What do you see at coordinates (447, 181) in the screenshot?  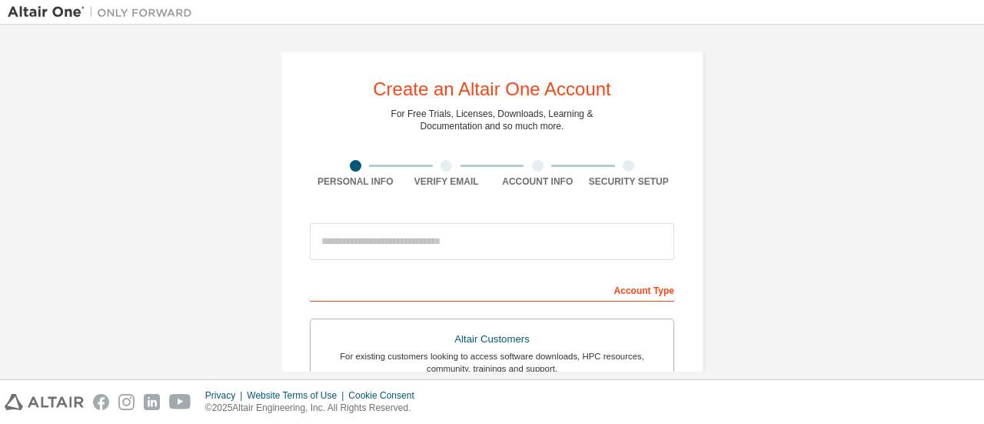 I see `div: Verify Email` at bounding box center [447, 181].